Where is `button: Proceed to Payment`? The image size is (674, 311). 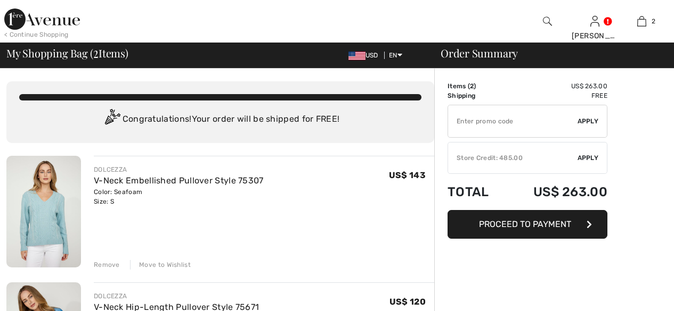 button: Proceed to Payment is located at coordinates (527, 225).